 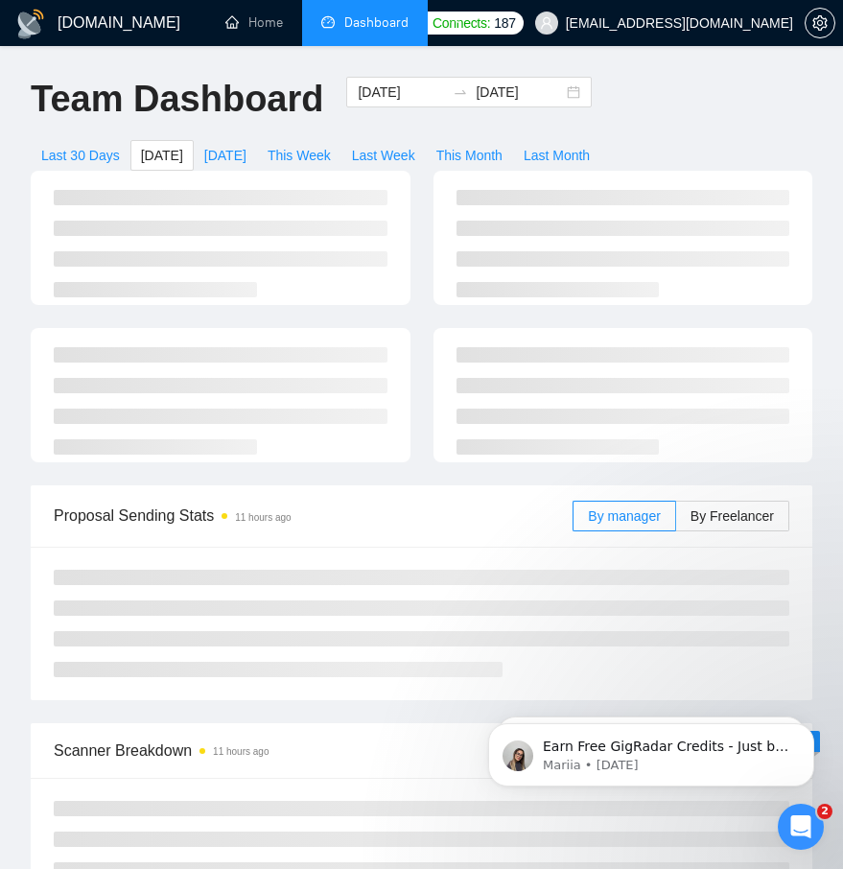 What do you see at coordinates (254, 22) in the screenshot?
I see `a: homeHome` at bounding box center [254, 22].